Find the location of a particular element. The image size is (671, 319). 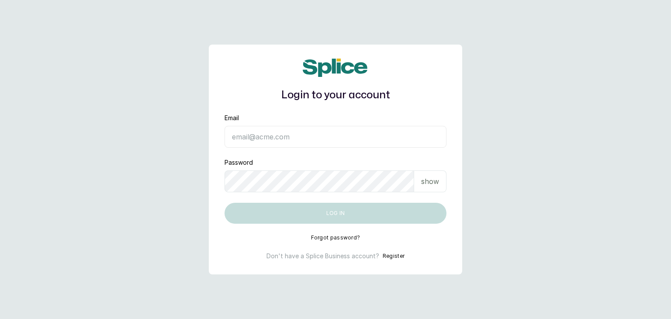

button: Forgot password? is located at coordinates (335, 238).